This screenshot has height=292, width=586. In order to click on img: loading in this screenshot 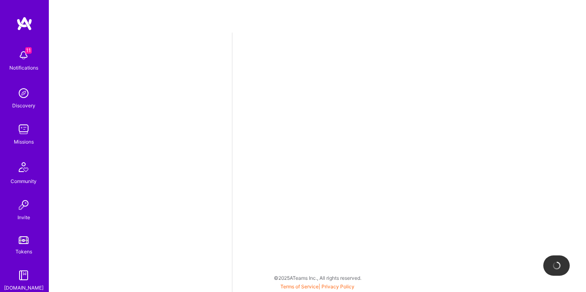, I will do `click(556, 266)`.